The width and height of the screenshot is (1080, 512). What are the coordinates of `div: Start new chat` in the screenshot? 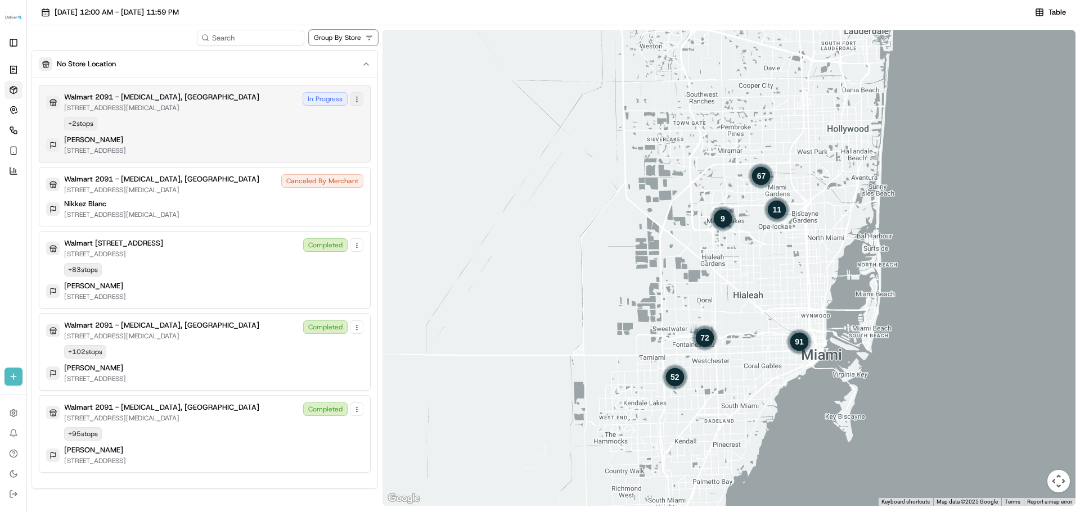 It's located at (118, 113).